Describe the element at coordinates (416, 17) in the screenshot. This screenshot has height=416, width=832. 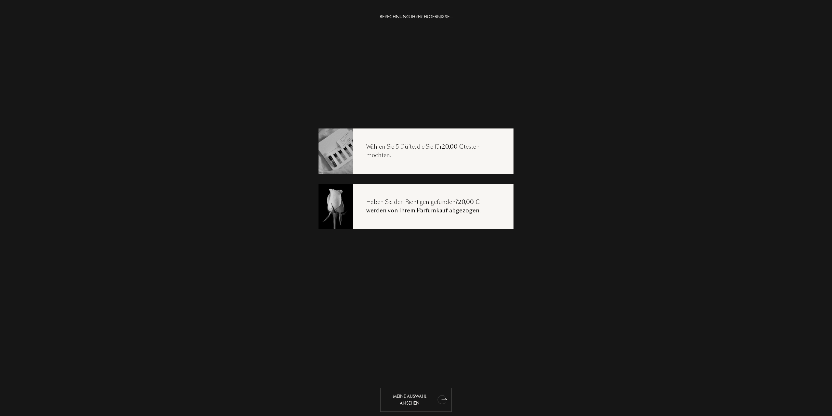
I see `div: BERECHNUNG IHRER ERGEBNISSE...` at that location.